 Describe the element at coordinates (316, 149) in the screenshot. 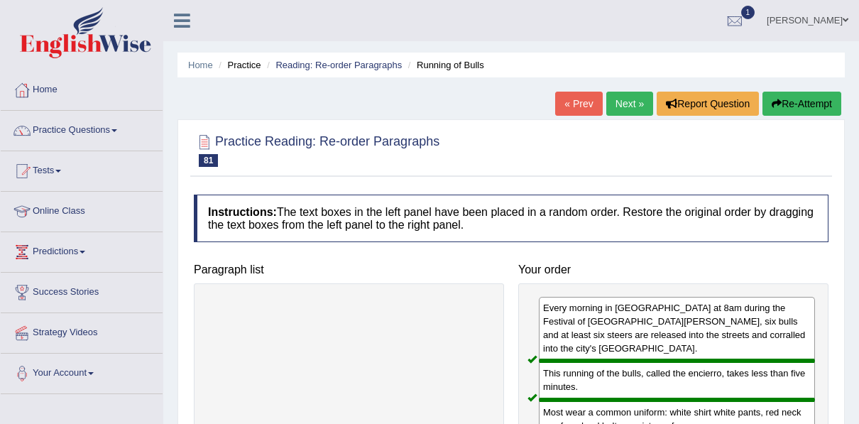

I see `h2: Practice Reading: Re-order Paragraphs` at that location.